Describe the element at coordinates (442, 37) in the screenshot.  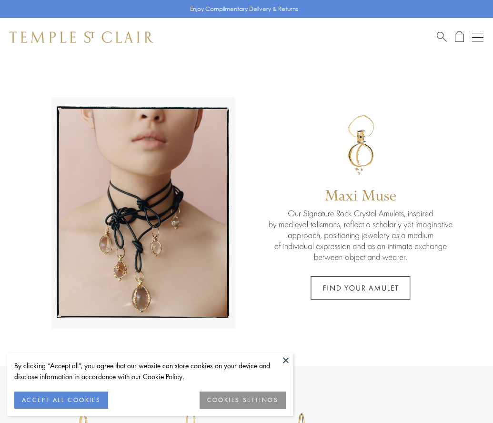
I see `a: Search` at that location.